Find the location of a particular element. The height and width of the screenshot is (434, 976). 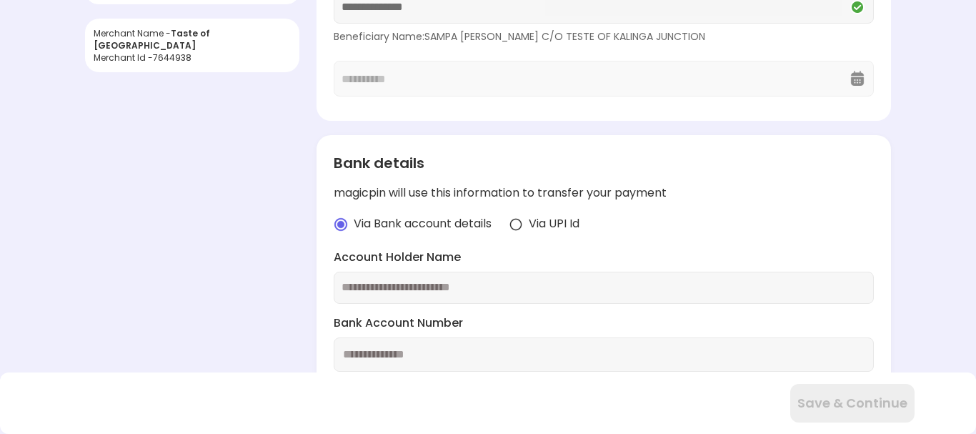

span: Via UPI Id is located at coordinates (554, 224).